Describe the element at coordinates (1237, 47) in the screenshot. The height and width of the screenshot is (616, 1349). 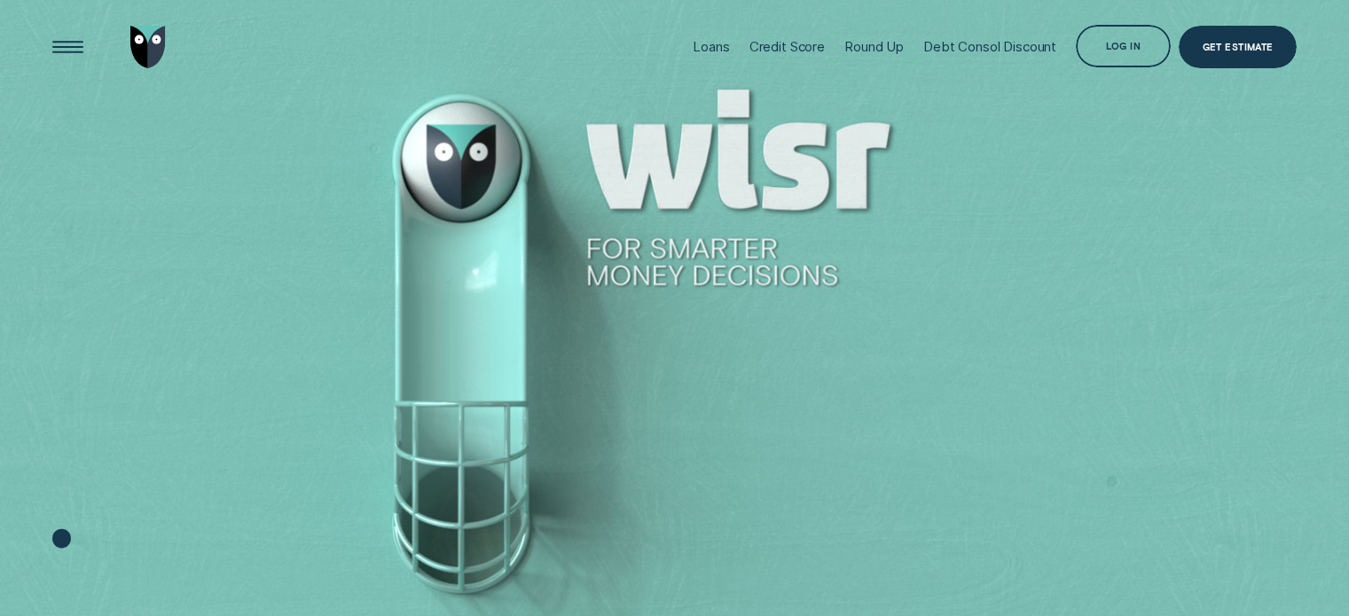
I see `a: Get Estimate` at that location.